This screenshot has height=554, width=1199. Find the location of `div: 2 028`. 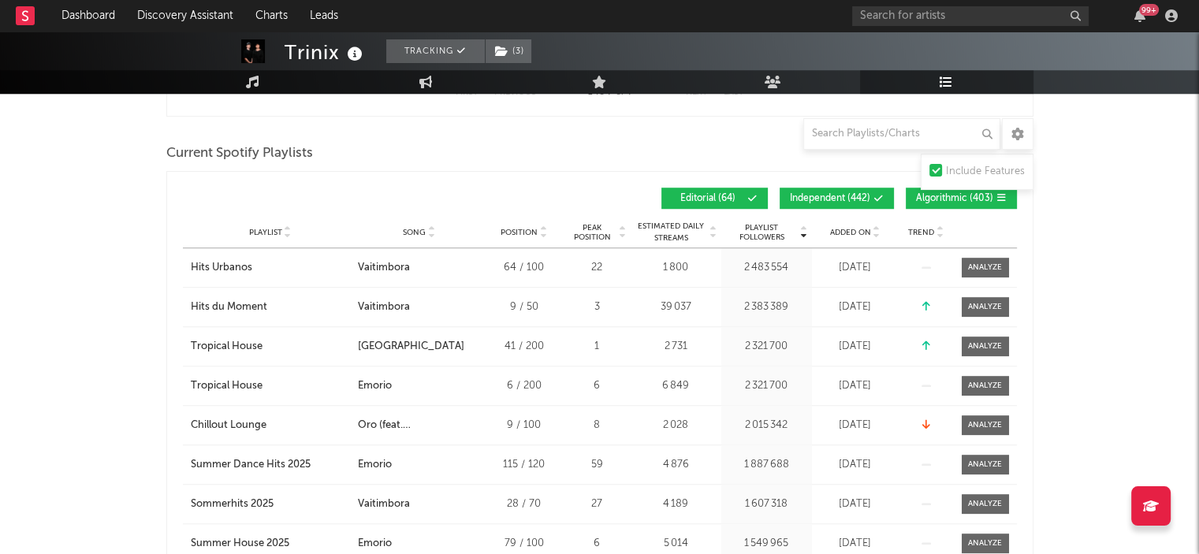

div: 2 028 is located at coordinates (675, 426).